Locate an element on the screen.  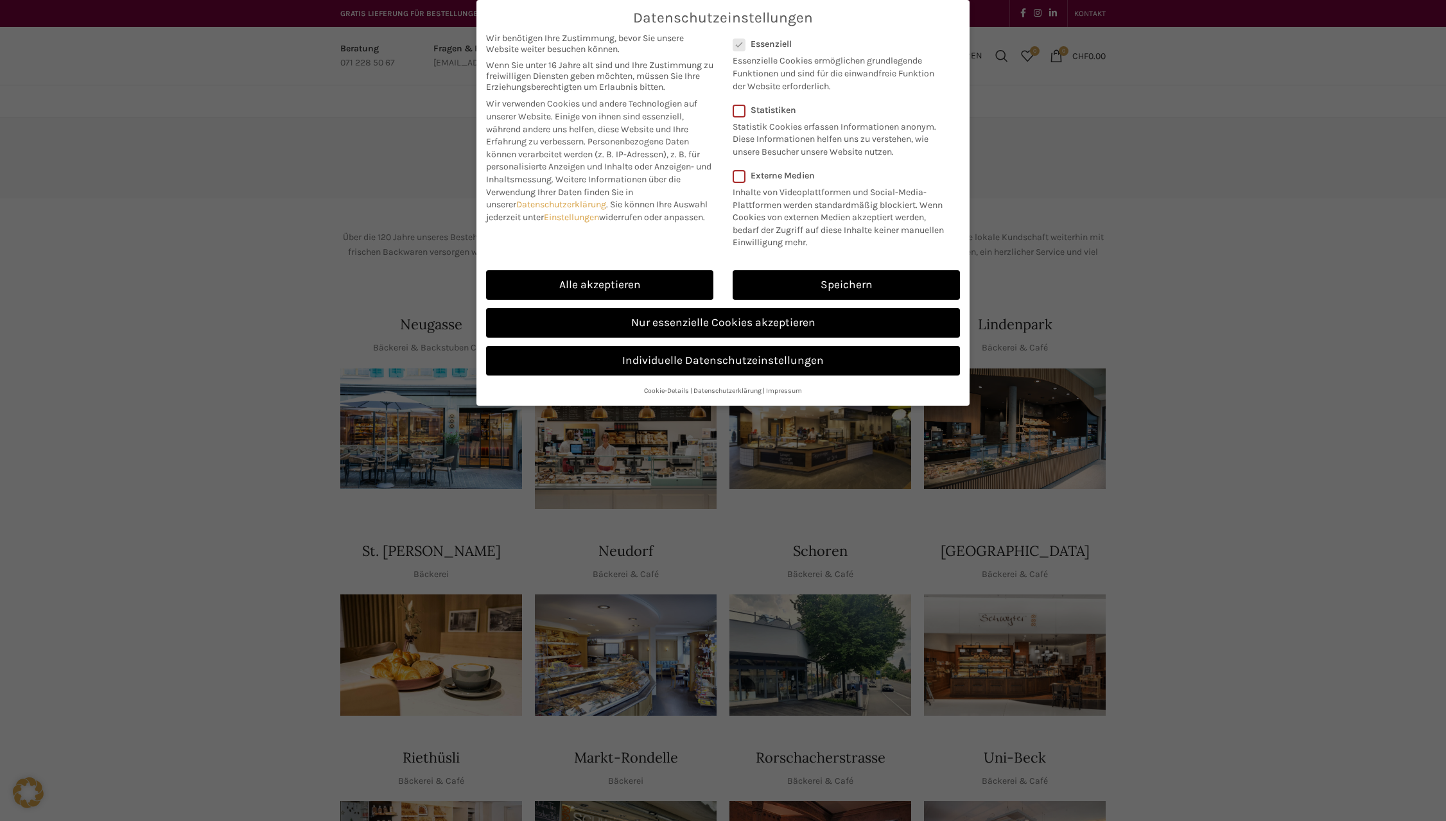
a: Nur essenzielle Cookies akzeptieren is located at coordinates (723, 323).